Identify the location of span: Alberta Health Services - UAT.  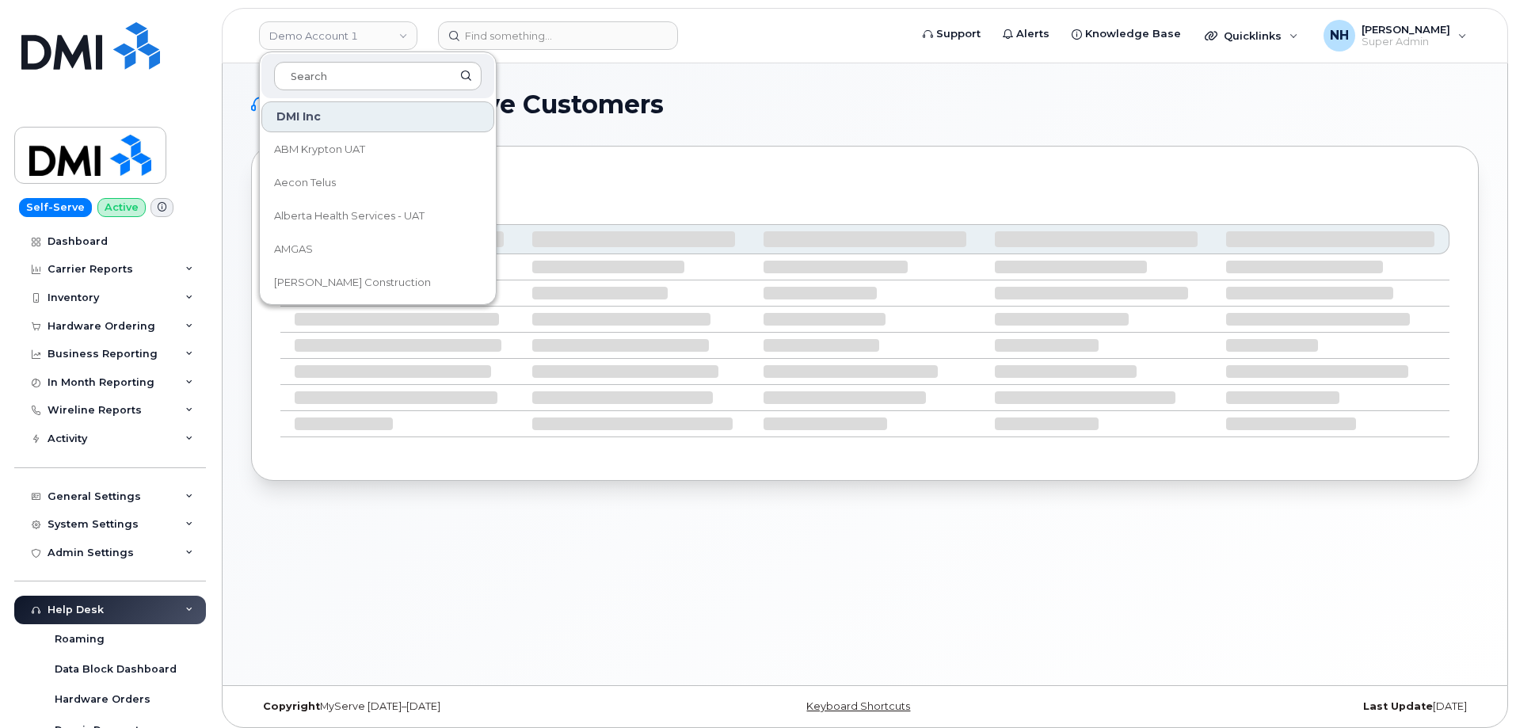
(349, 216).